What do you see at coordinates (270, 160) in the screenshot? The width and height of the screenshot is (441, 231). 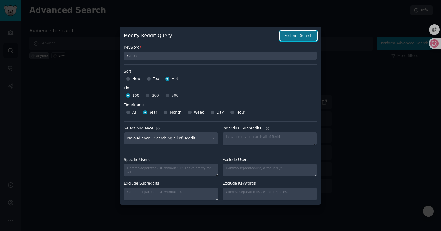 I see `label: Exclude Users` at bounding box center [270, 160].